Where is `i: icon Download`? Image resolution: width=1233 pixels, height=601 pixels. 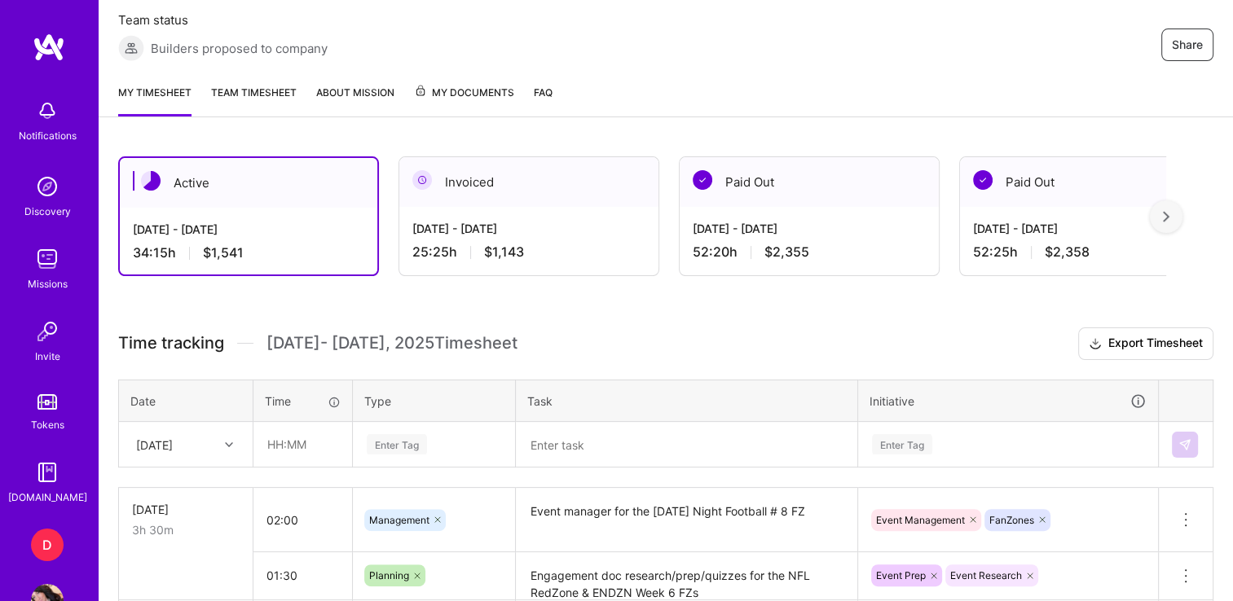
i: icon Download is located at coordinates (1095, 344).